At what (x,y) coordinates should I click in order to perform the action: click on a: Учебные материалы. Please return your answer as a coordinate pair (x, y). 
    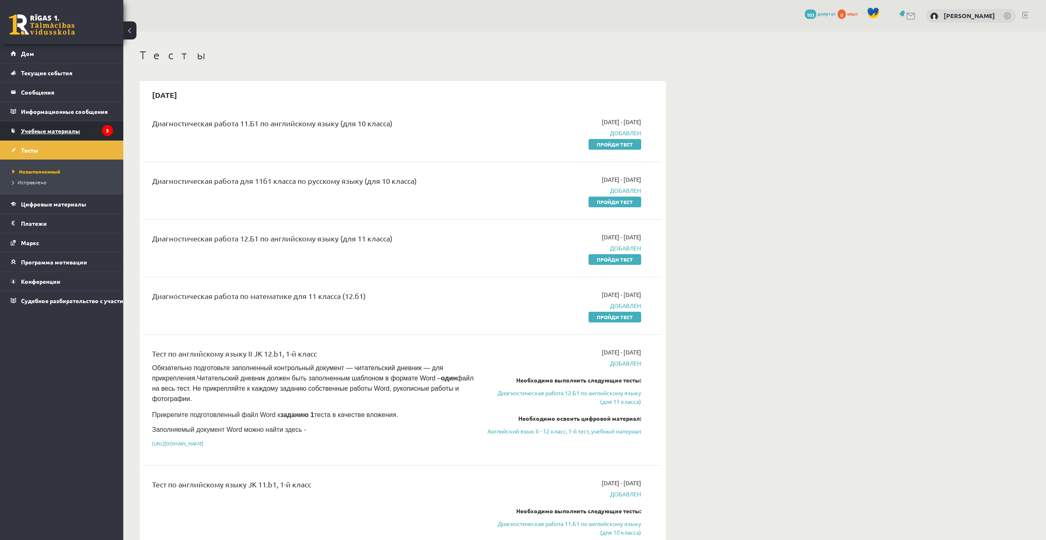
    Looking at the image, I should click on (62, 131).